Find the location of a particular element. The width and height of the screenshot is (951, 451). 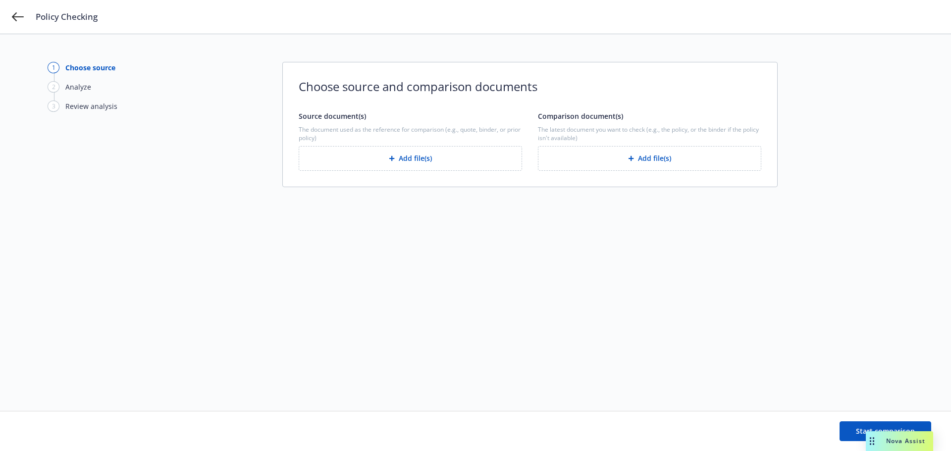

div: 1 is located at coordinates (54, 67).